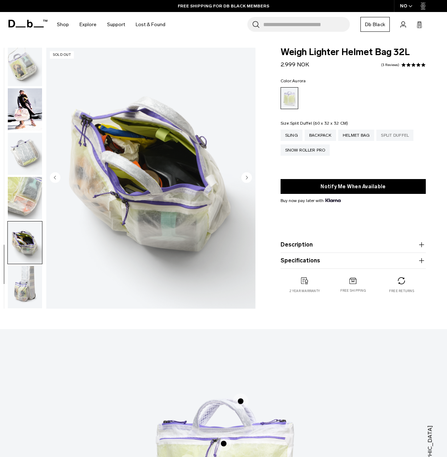 The image size is (447, 457). Describe the element at coordinates (25, 109) in the screenshot. I see `button: Weigh Lighter Helmet Bag 32L Aurora` at that location.